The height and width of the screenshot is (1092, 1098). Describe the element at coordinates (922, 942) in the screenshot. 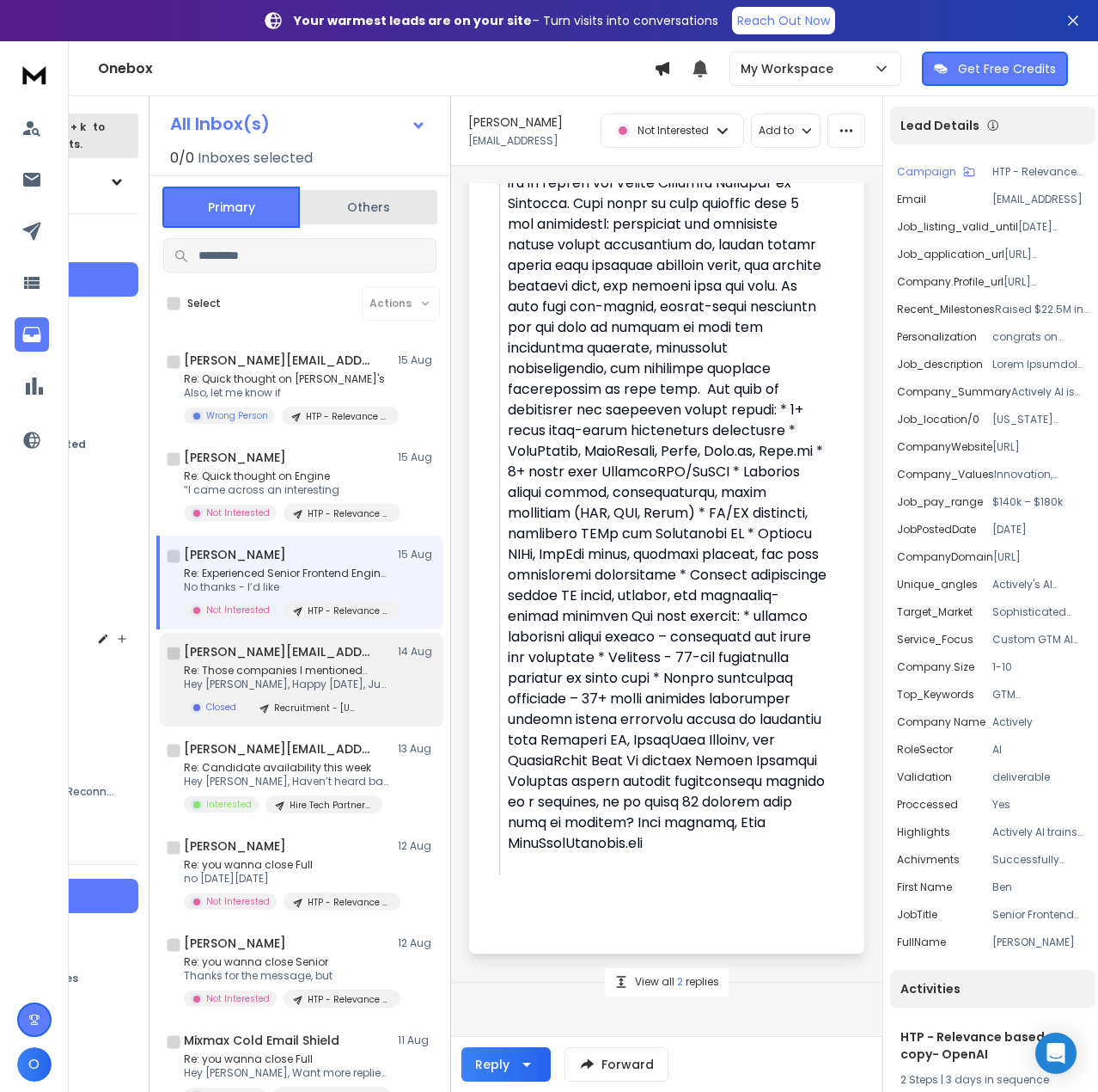

I see `p: fullName` at that location.